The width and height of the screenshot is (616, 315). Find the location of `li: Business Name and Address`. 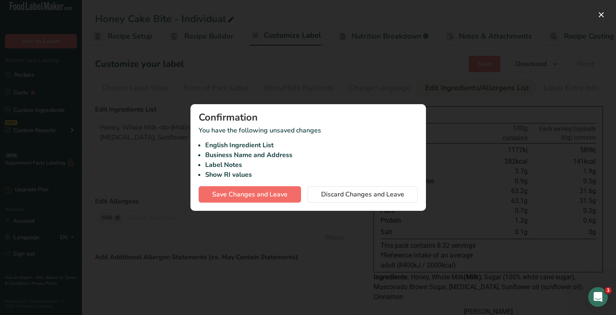

li: Business Name and Address is located at coordinates (311, 155).